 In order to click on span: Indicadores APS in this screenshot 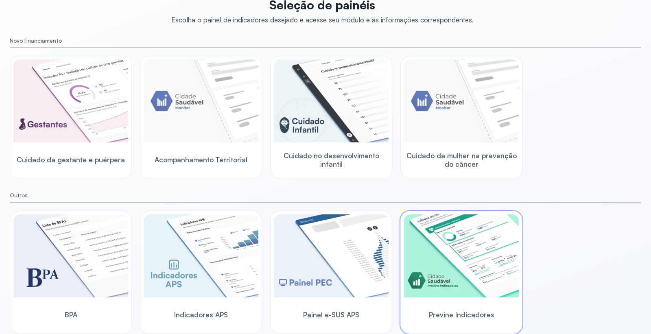, I will do `click(201, 315)`.